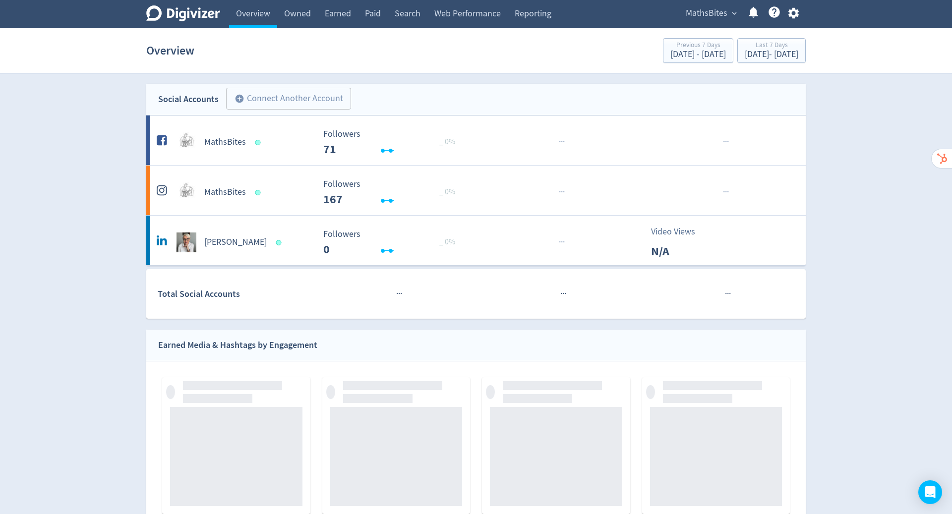  What do you see at coordinates (679, 232) in the screenshot?
I see `p: Video Views` at bounding box center [679, 232].